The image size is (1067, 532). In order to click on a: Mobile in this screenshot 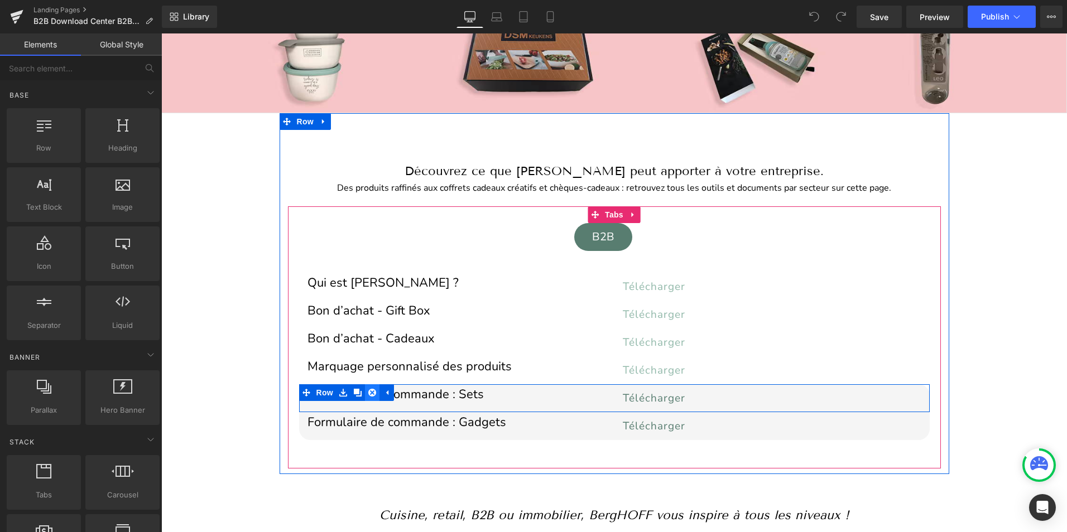, I will do `click(550, 17)`.